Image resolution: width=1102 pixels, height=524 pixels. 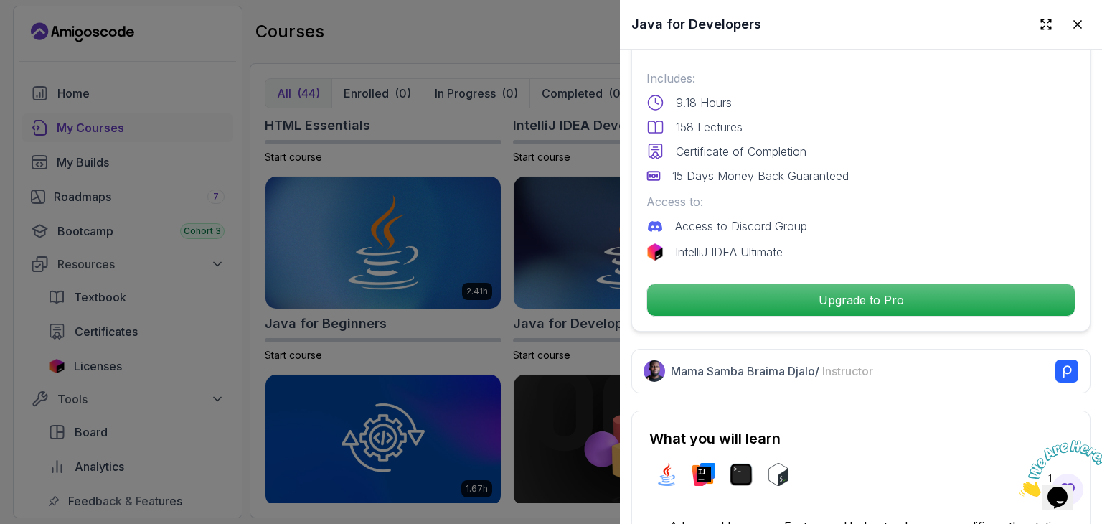 What do you see at coordinates (696, 24) in the screenshot?
I see `h2: Java for Developers` at bounding box center [696, 24].